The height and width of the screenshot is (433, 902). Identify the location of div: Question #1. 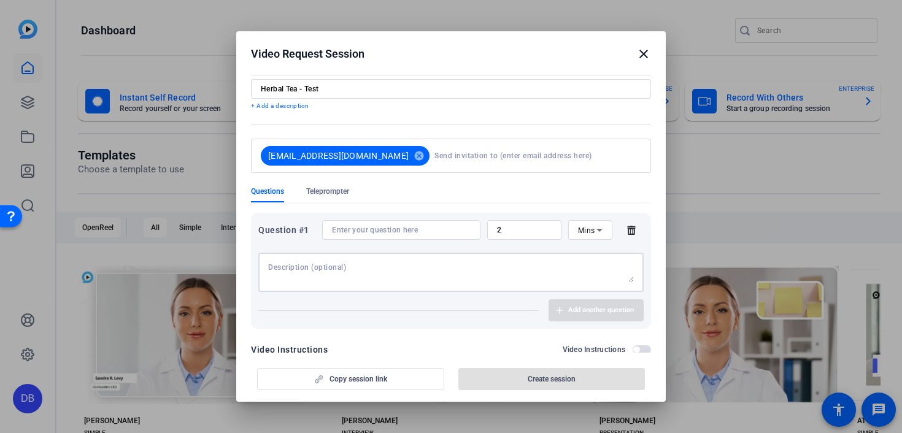
(287, 230).